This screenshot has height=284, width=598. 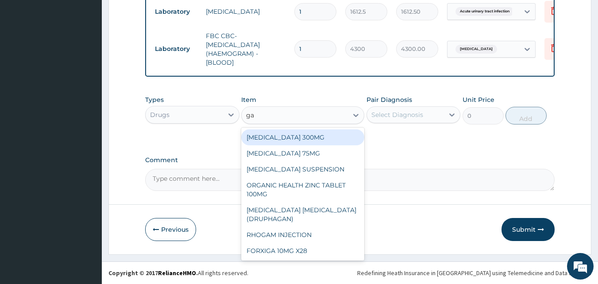 I want to click on button: Previous, so click(x=171, y=229).